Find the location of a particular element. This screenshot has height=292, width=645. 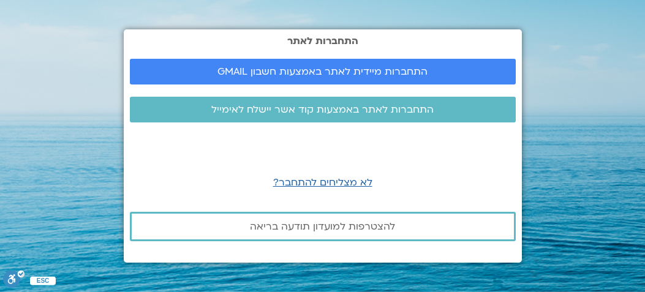

a: התחברות לאתר באמצעות קוד אשר יישלח לאימייל is located at coordinates (323, 110).